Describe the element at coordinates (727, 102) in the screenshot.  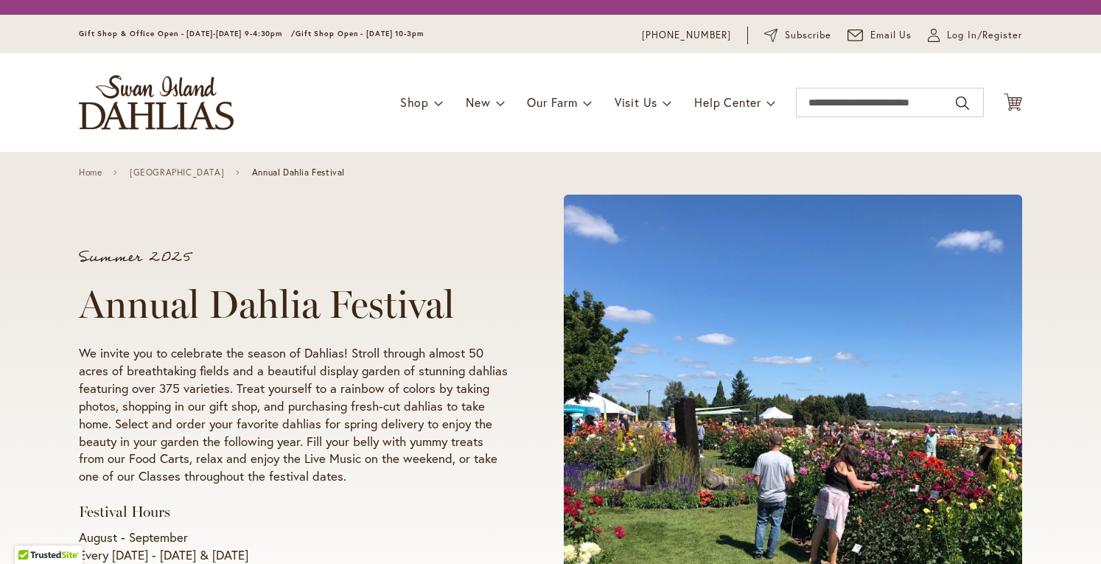
I see `span: Help Center` at that location.